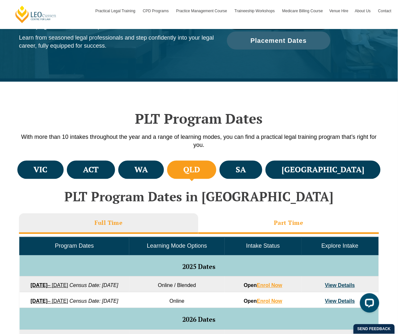 This screenshot has width=398, height=334. What do you see at coordinates (241, 170) in the screenshot?
I see `h4: SA` at bounding box center [241, 170].